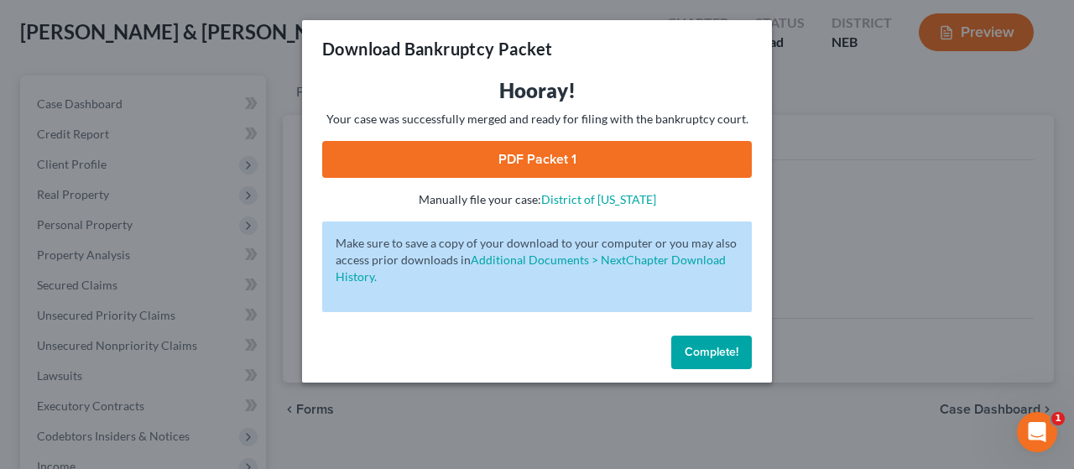 The height and width of the screenshot is (469, 1074). I want to click on span: Complete!, so click(712, 352).